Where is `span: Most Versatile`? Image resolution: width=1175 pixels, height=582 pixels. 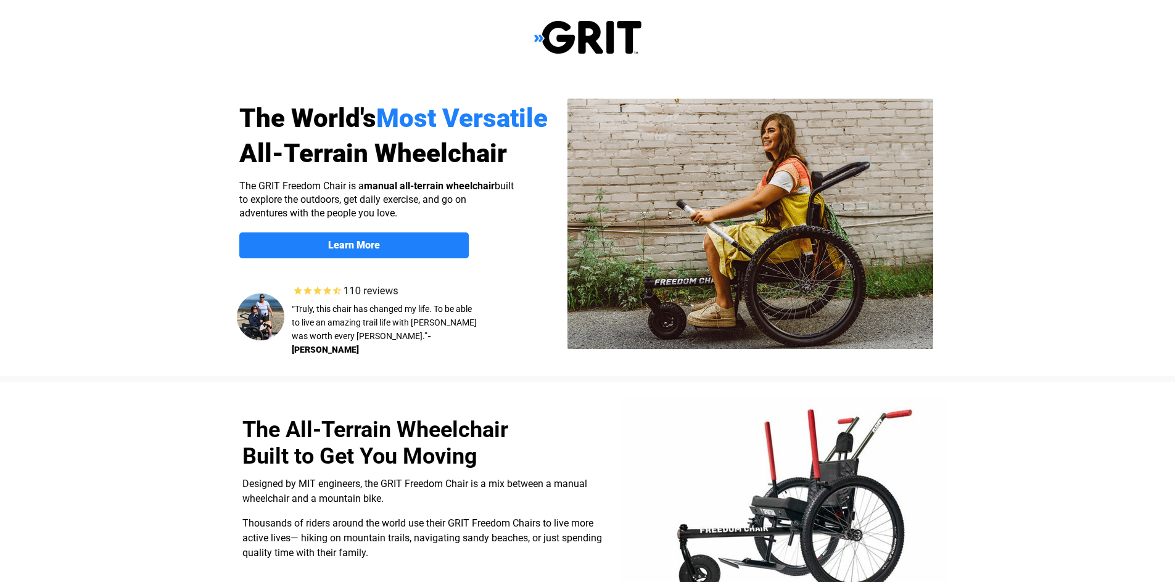 span: Most Versatile is located at coordinates (462, 118).